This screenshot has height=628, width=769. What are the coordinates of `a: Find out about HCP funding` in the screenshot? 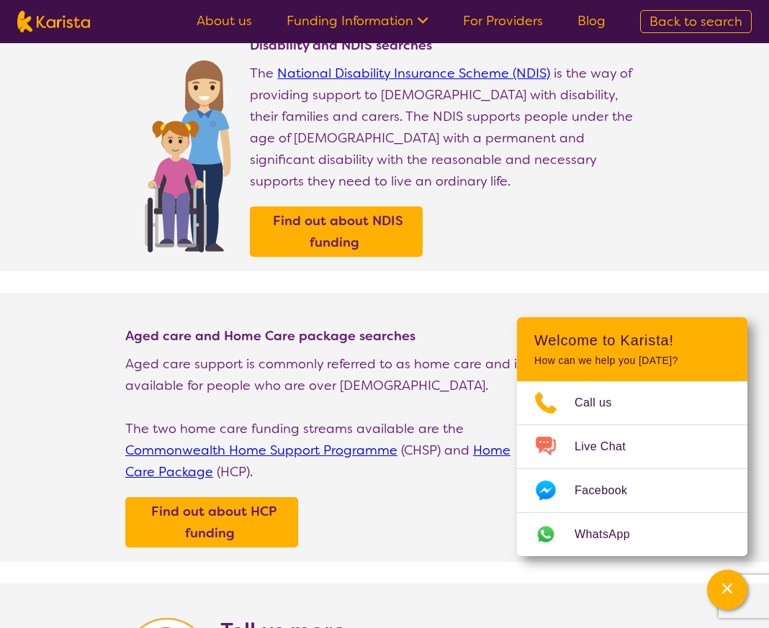 It's located at (212, 522).